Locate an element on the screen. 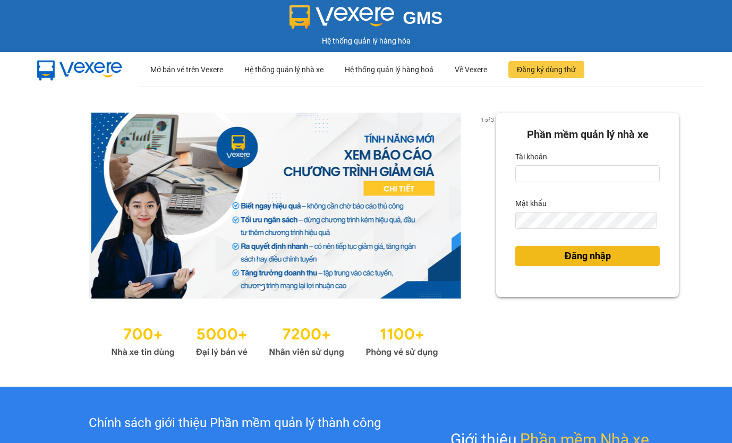 This screenshot has height=443, width=732. img: logo 2 is located at coordinates (342, 17).